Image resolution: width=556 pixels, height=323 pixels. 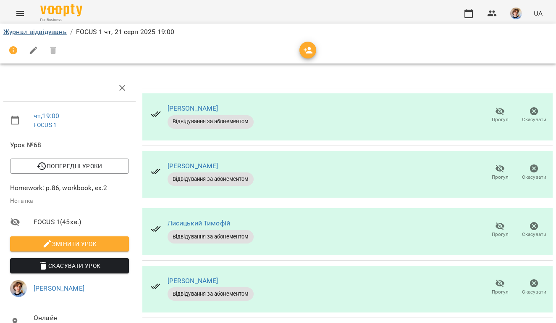 What do you see at coordinates (45, 125) in the screenshot?
I see `a: FOCUS 1` at bounding box center [45, 125].